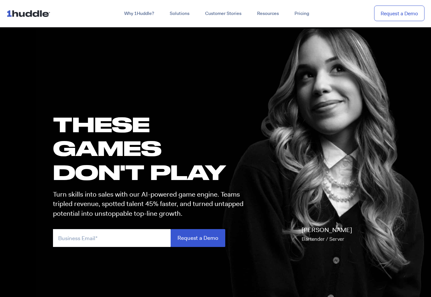  What do you see at coordinates (399, 13) in the screenshot?
I see `a: Request a Demo` at bounding box center [399, 13].